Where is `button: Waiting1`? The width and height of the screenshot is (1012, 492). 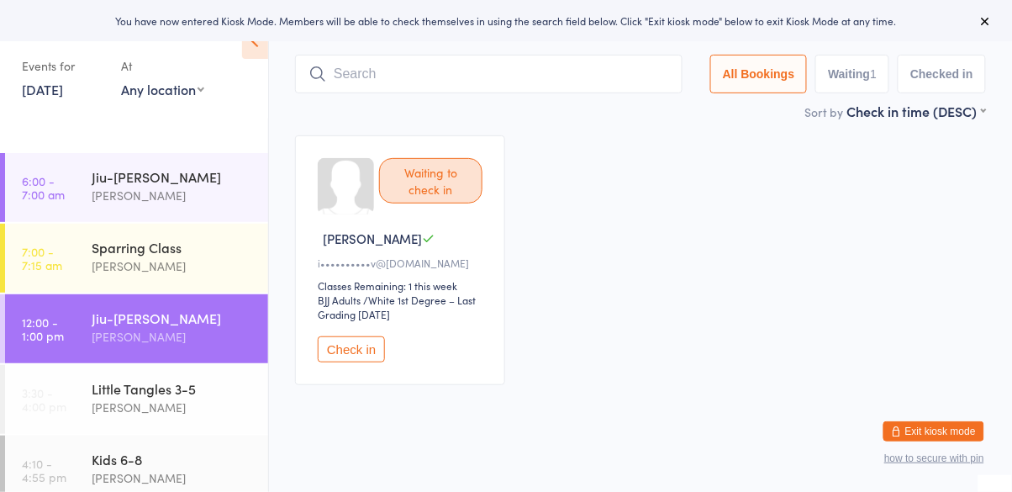 button: Waiting1 is located at coordinates (853, 74).